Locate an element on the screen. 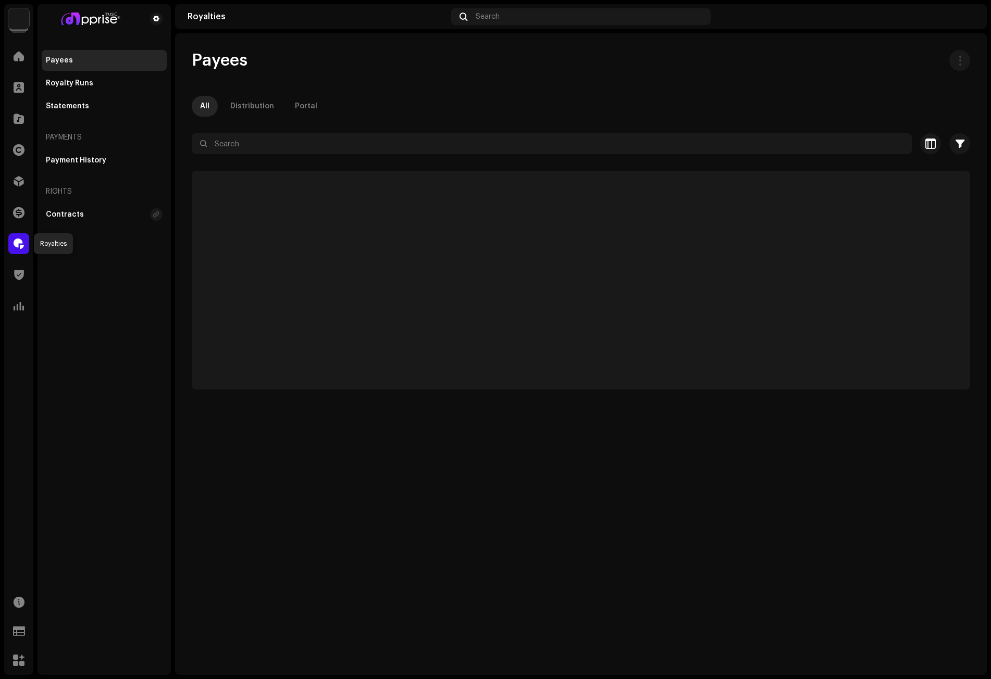  re-m-nav-item: Contracts is located at coordinates (104, 215).